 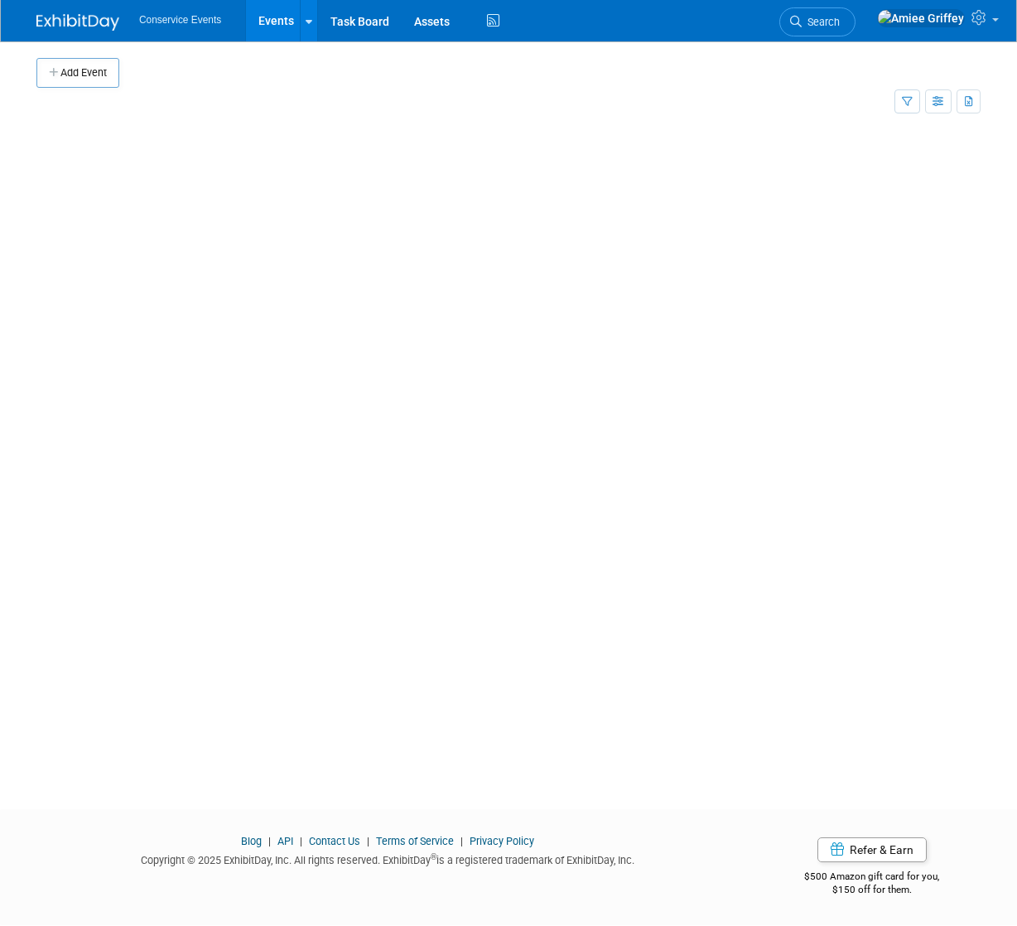 I want to click on a: Refer & Earn, so click(x=872, y=850).